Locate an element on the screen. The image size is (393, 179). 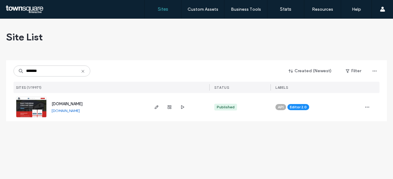
span: API is located at coordinates (280, 107).